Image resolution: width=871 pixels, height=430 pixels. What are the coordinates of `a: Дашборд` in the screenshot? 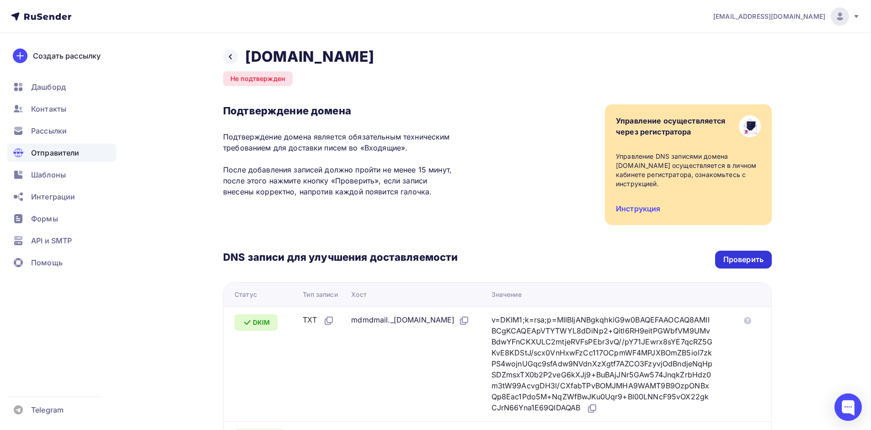 It's located at (62, 87).